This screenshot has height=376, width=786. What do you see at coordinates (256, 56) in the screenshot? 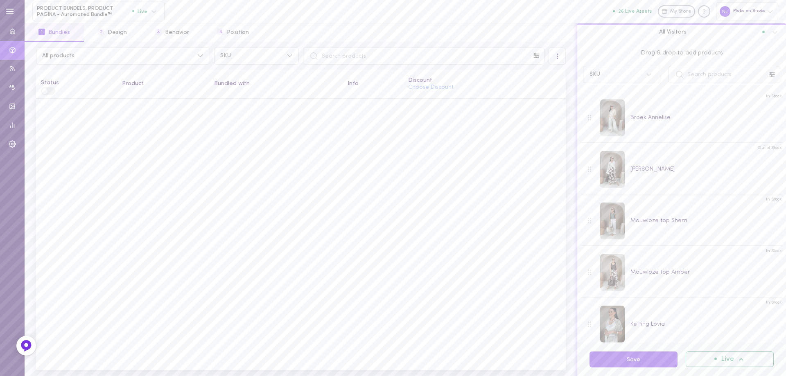
I see `button: SKU` at bounding box center [256, 56].